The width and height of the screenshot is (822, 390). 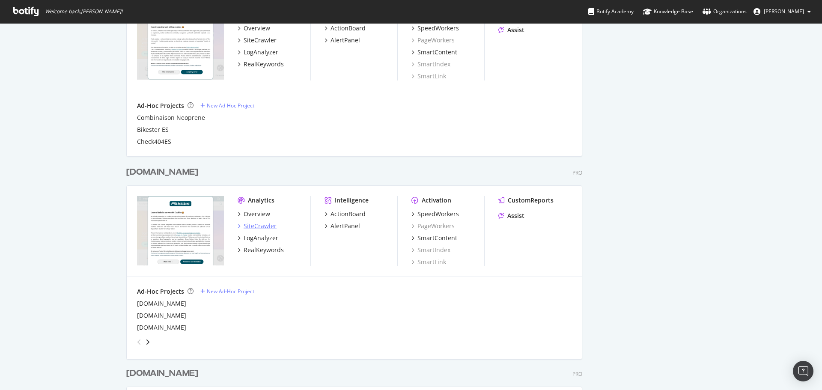 I want to click on span: Antonin Anger, so click(x=783, y=11).